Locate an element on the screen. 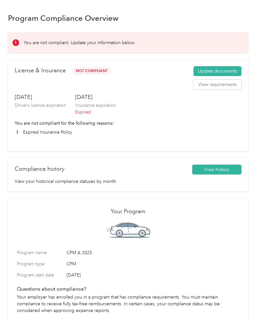 This screenshot has width=259, height=319. p: You are not compliant. Update your information below. is located at coordinates (79, 43).